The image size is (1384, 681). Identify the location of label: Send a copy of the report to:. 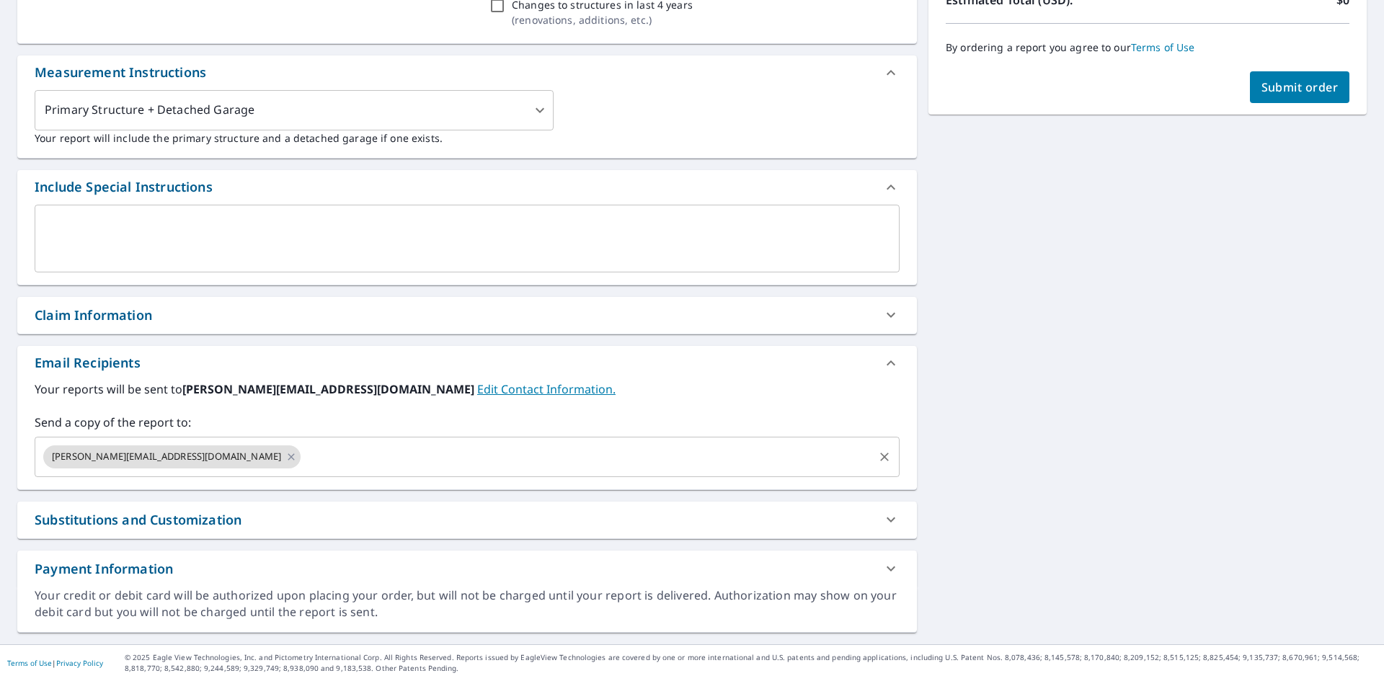
(467, 422).